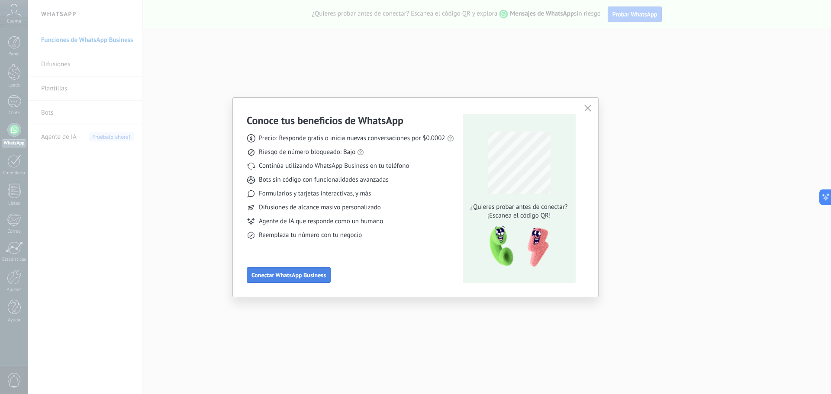  I want to click on span: Precio: Responde gratis o inicia nuevas conversaciones por $0.0002, so click(352, 138).